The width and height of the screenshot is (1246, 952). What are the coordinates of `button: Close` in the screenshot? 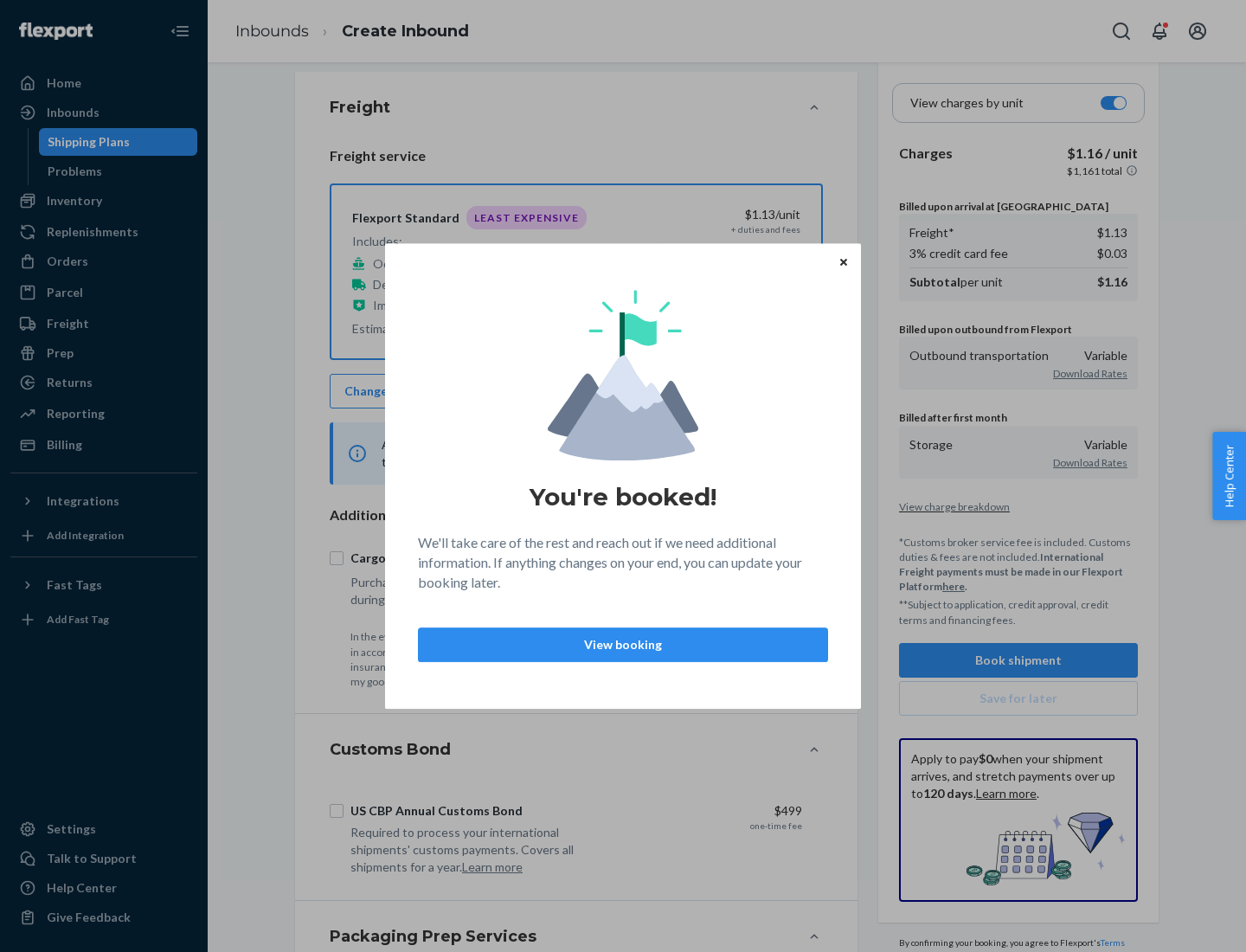 It's located at (843, 261).